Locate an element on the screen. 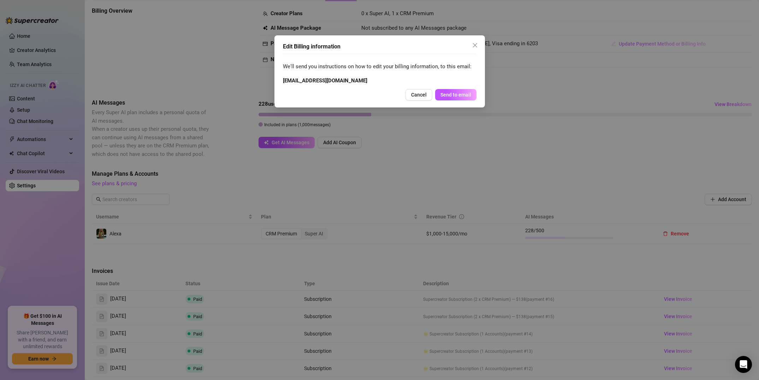 The width and height of the screenshot is (759, 380). span: Close is located at coordinates (475, 45).